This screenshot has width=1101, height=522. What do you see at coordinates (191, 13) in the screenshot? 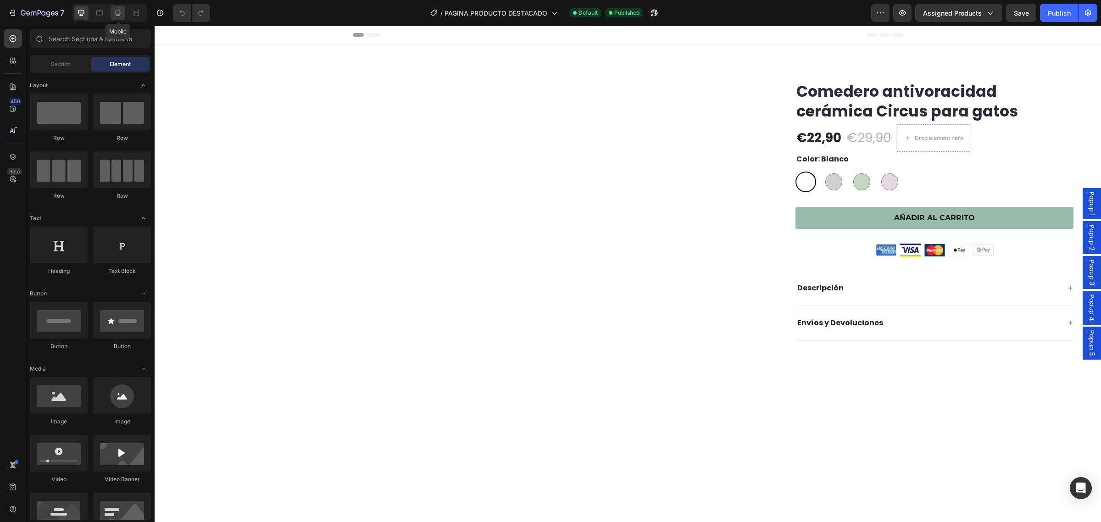
I see `div: Undo/Redo` at bounding box center [191, 13].